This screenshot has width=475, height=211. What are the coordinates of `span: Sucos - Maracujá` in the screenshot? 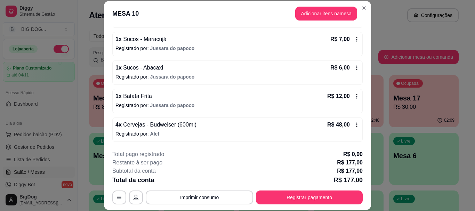 It's located at (144, 39).